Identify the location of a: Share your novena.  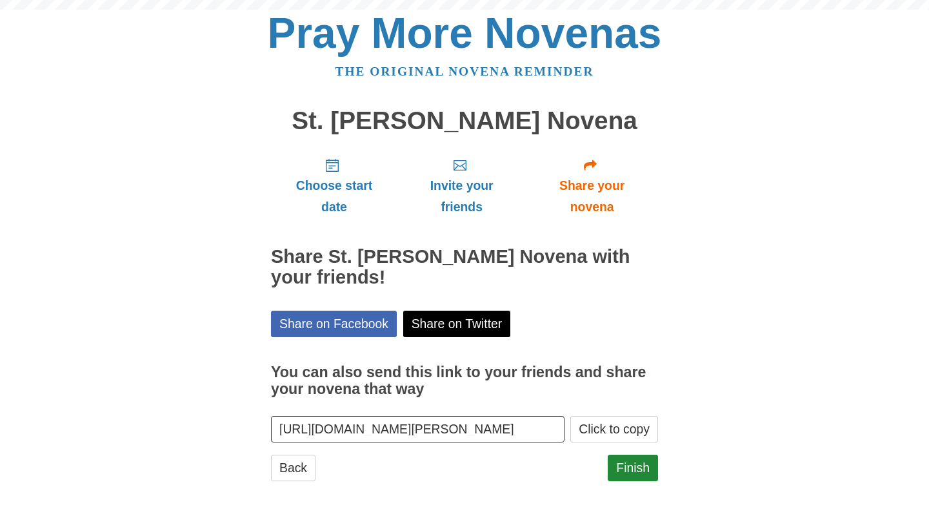
(592, 185).